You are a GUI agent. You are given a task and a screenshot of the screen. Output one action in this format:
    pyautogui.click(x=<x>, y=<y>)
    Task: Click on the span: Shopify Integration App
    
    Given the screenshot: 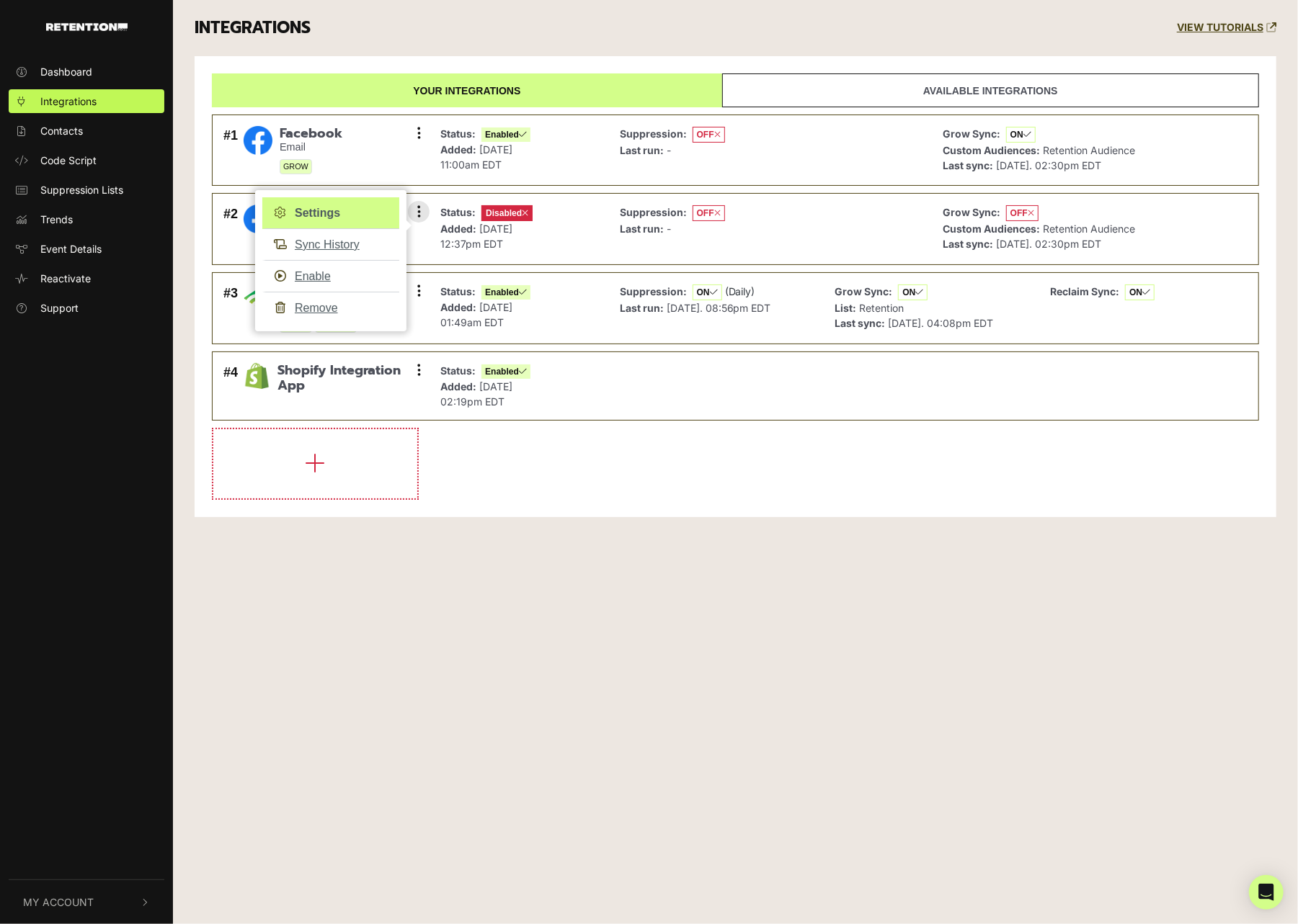 What is the action you would take?
    pyautogui.click(x=348, y=378)
    